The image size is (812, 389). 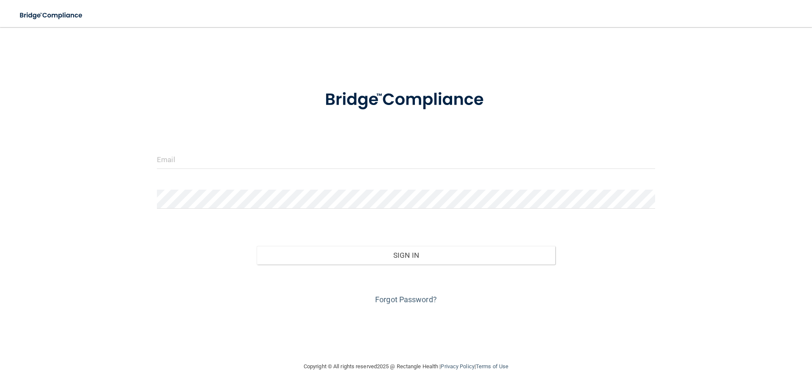 What do you see at coordinates (406, 255) in the screenshot?
I see `button: Sign In` at bounding box center [406, 255].